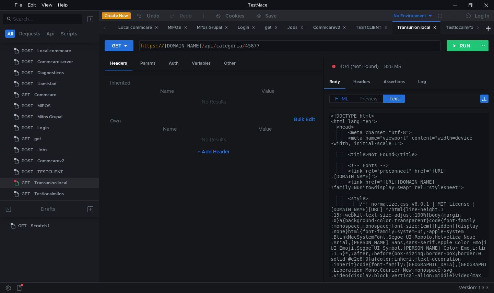  Describe the element at coordinates (335, 82) in the screenshot. I see `div: Body` at that location.